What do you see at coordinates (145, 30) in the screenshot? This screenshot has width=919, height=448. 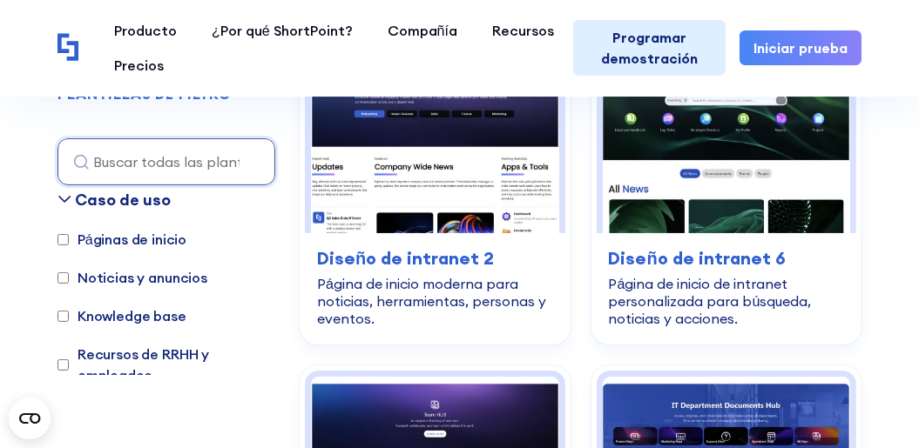 I see `div: Producto` at bounding box center [145, 30].